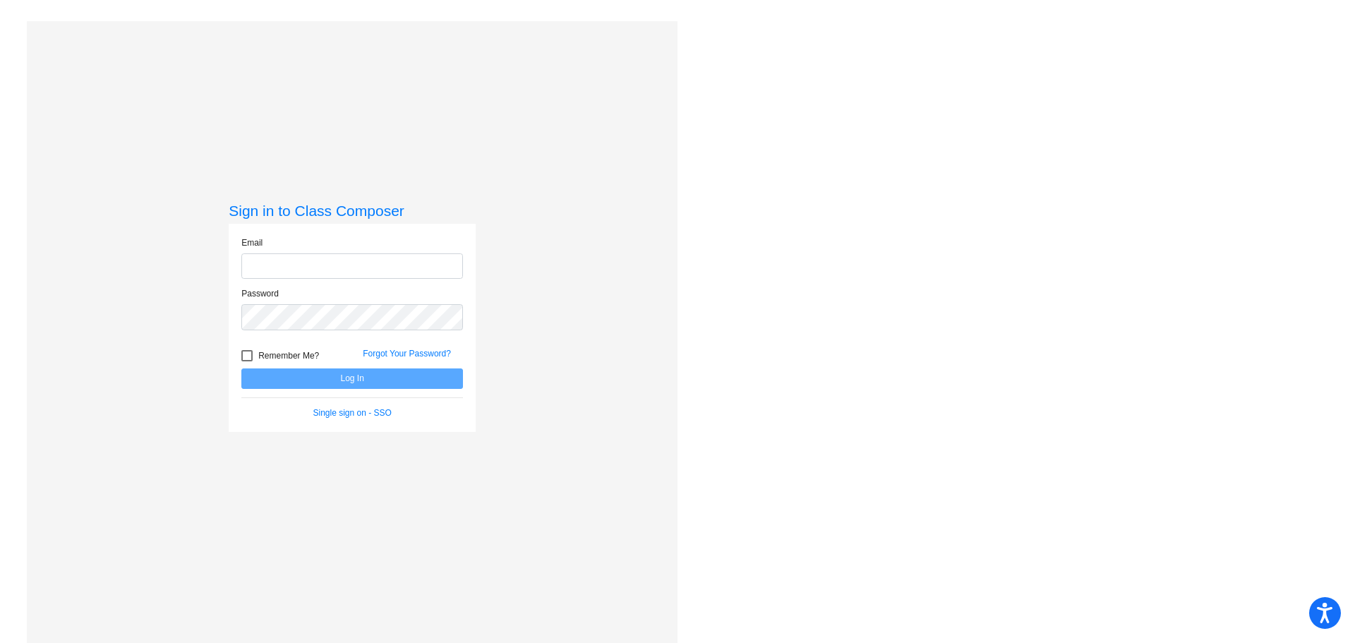 This screenshot has height=643, width=1355. What do you see at coordinates (252, 243) in the screenshot?
I see `label: Email` at bounding box center [252, 243].